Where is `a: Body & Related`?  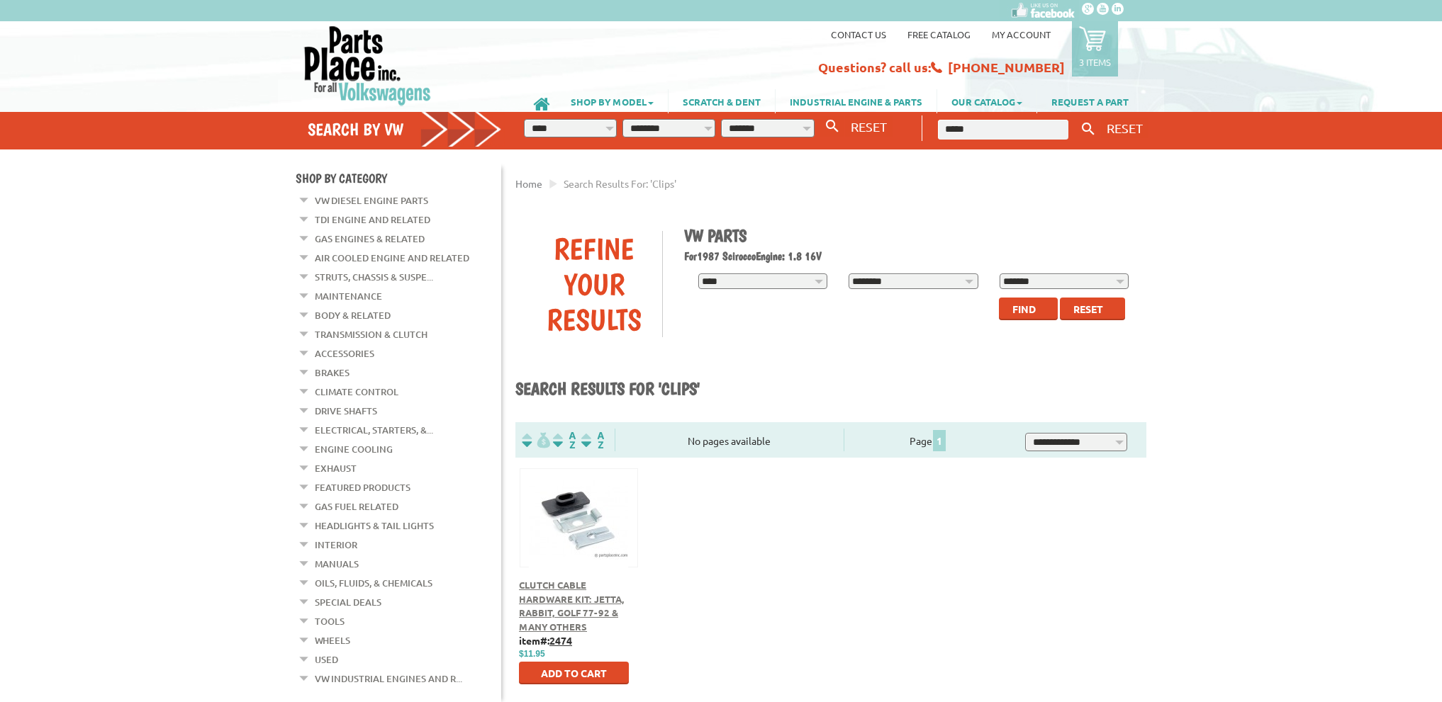 a: Body & Related is located at coordinates (352, 315).